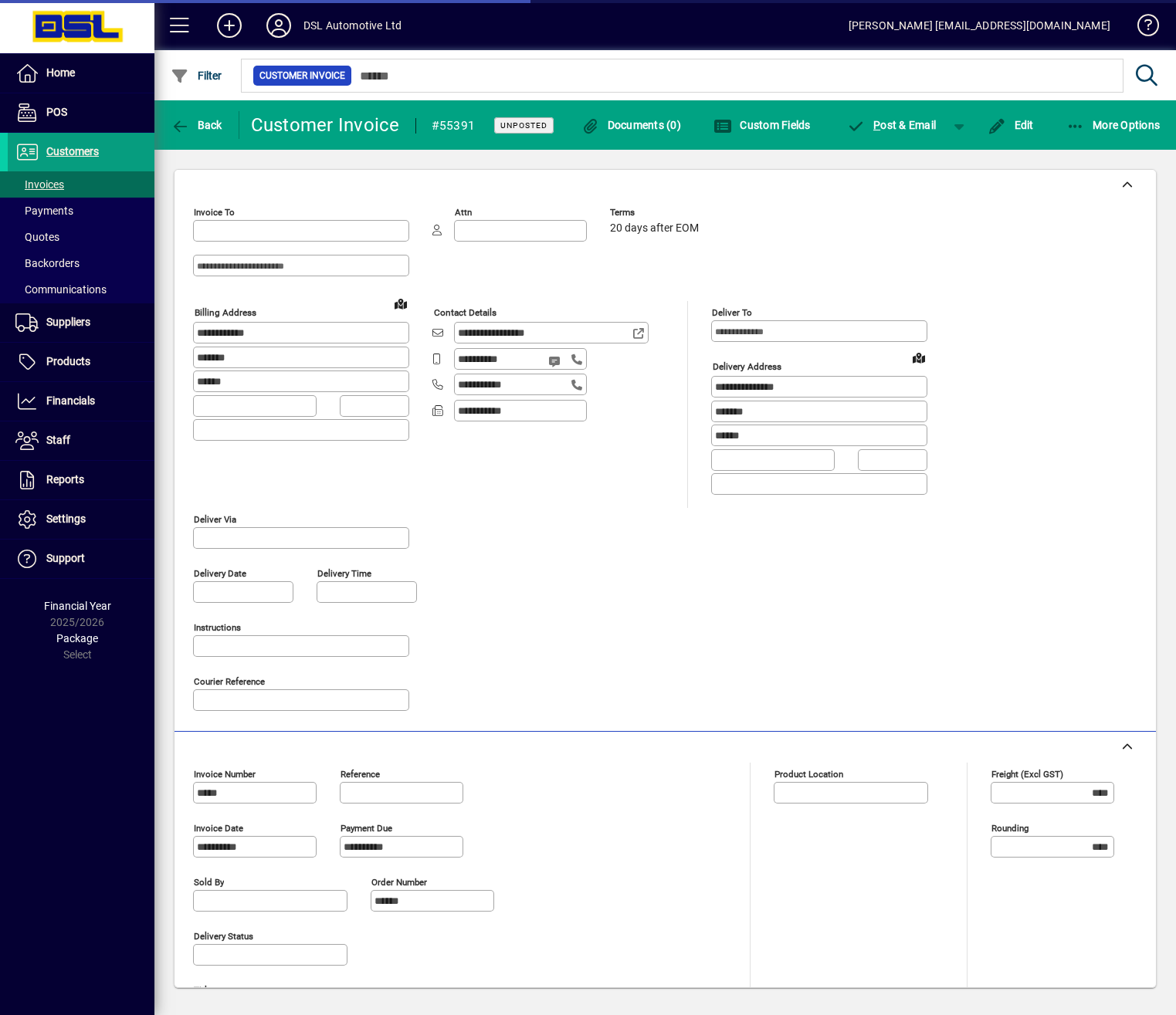  I want to click on mat-label: Order number, so click(399, 882).